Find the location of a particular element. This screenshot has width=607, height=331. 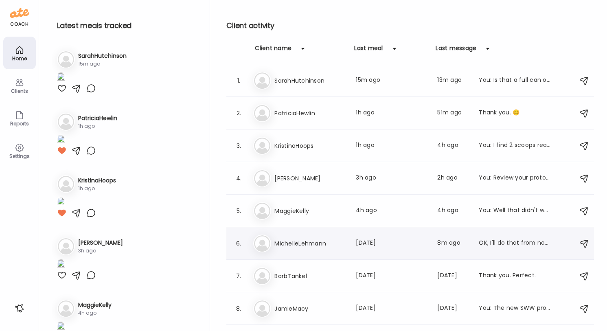

div: 7. is located at coordinates (239, 276).